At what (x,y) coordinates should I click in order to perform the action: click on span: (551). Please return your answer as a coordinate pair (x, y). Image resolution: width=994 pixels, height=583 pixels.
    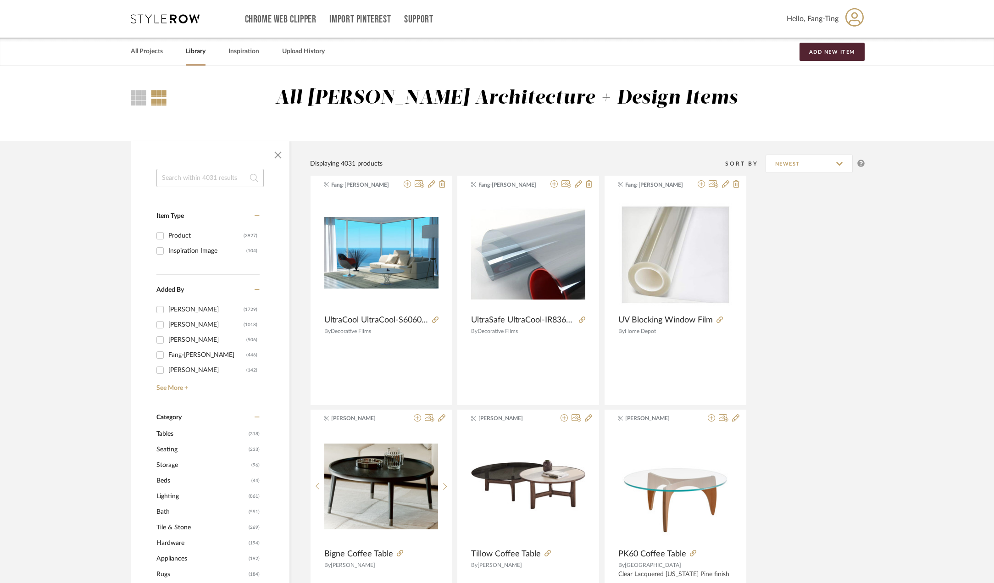
    Looking at the image, I should click on (254, 512).